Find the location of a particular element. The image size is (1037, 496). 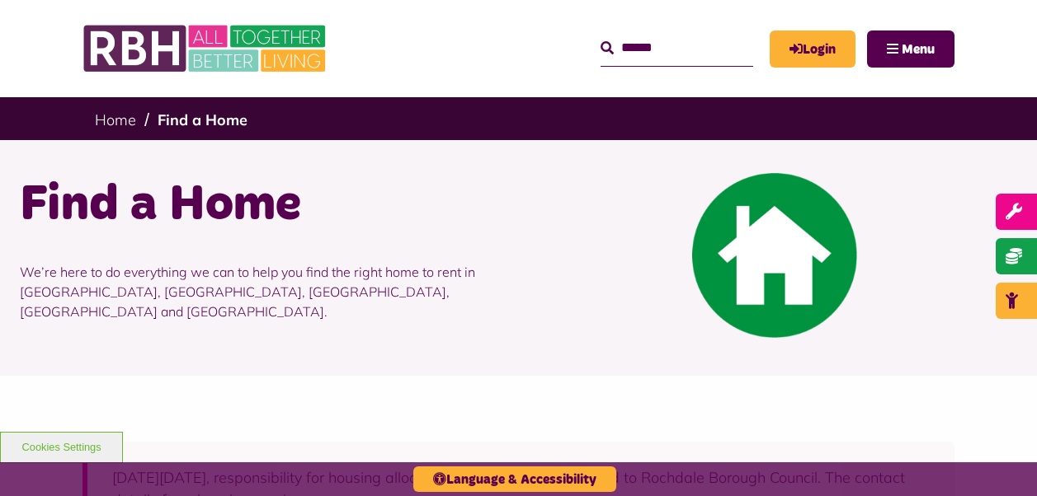

h1: Find a Home is located at coordinates (263, 205).